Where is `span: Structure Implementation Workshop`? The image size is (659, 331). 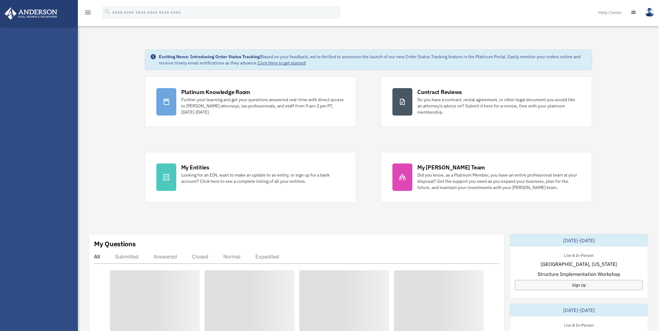 span: Structure Implementation Workshop is located at coordinates (579, 274).